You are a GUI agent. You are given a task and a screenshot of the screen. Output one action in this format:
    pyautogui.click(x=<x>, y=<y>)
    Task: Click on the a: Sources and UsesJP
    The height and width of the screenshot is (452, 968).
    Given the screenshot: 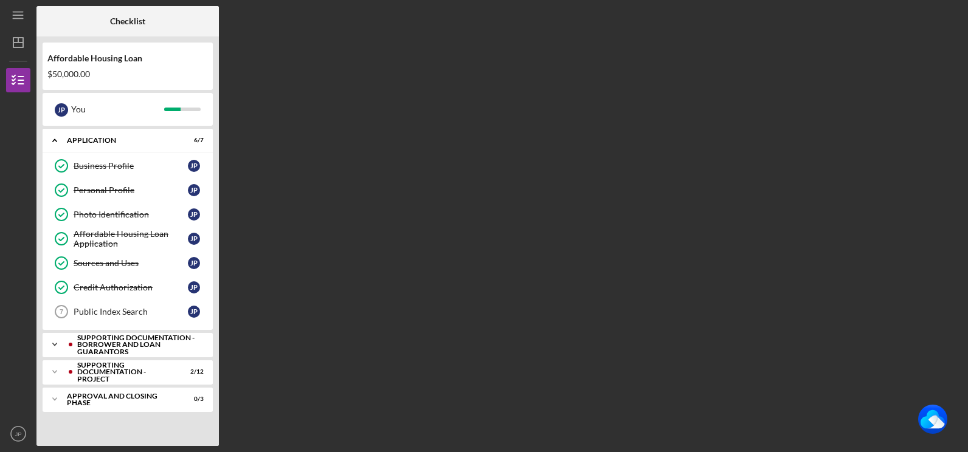 What is the action you would take?
    pyautogui.click(x=128, y=263)
    